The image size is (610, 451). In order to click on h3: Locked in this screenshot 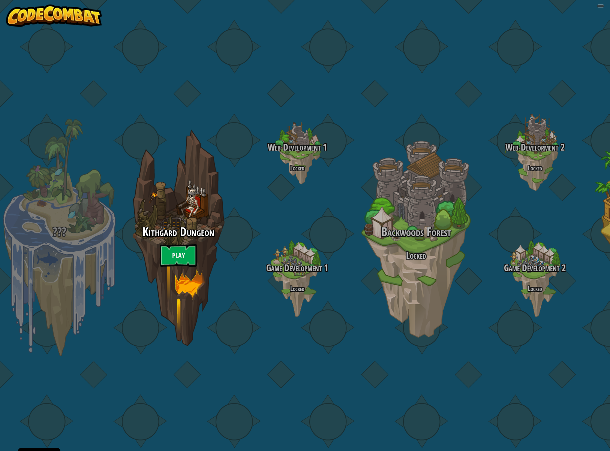, I will do `click(416, 256)`.